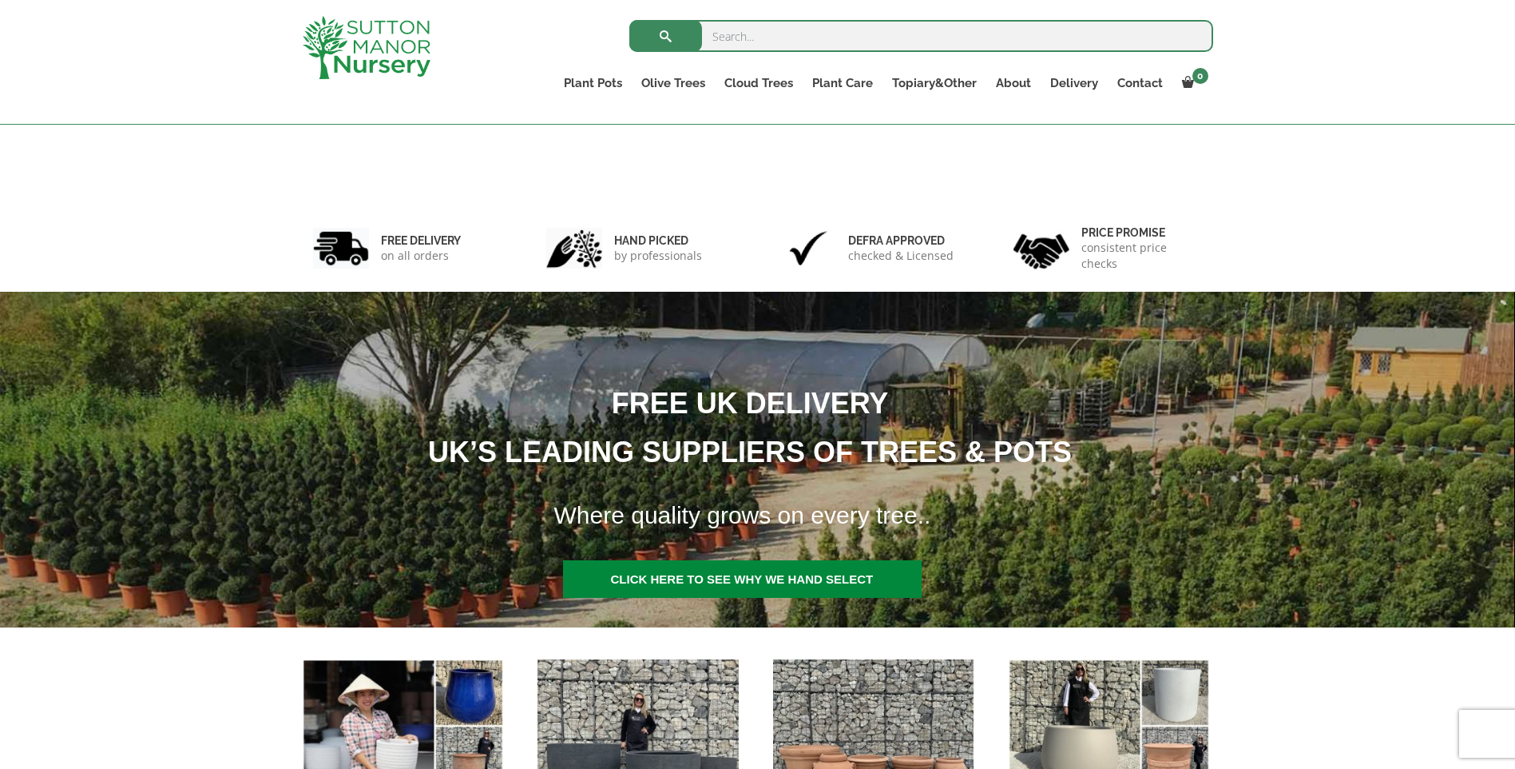 The width and height of the screenshot is (1515, 769). I want to click on p: on all orders, so click(421, 256).